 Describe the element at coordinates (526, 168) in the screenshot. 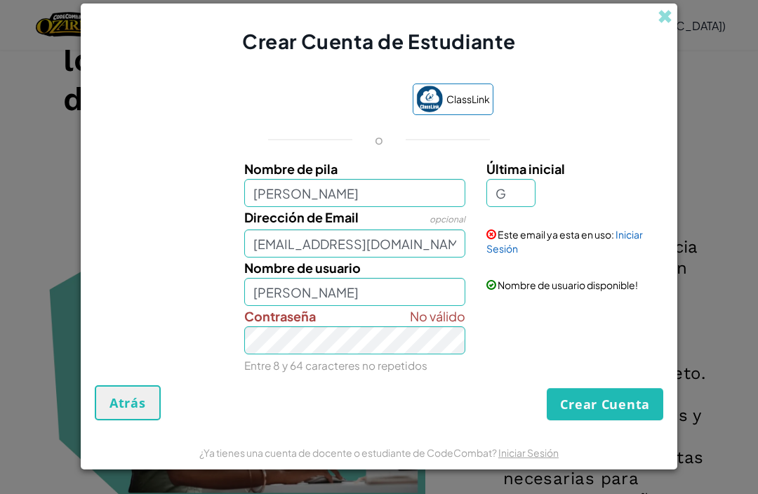

I see `span: Última inicial` at that location.